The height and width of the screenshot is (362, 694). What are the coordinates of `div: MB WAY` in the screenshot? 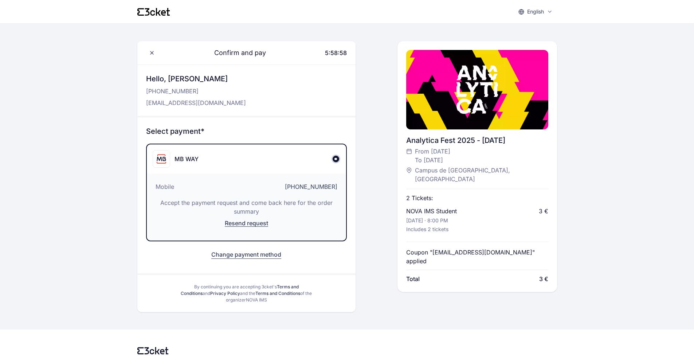 It's located at (186, 159).